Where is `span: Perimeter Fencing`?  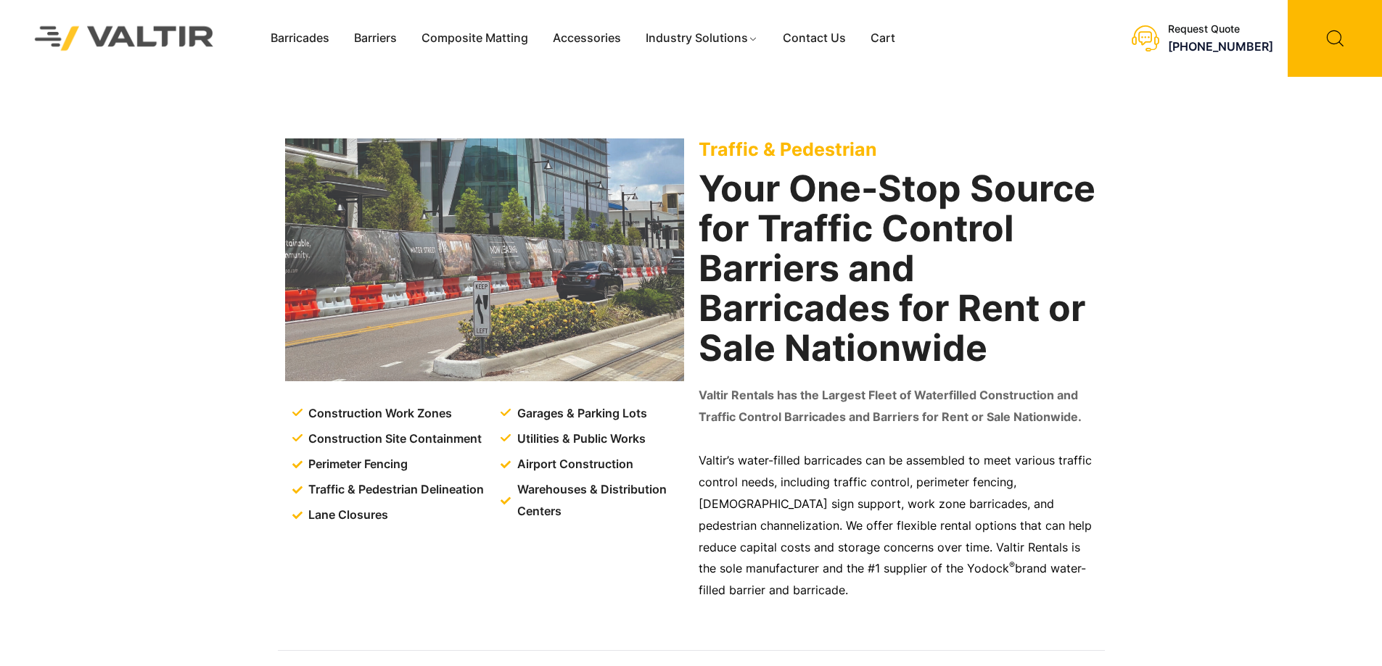 span: Perimeter Fencing is located at coordinates (356, 465).